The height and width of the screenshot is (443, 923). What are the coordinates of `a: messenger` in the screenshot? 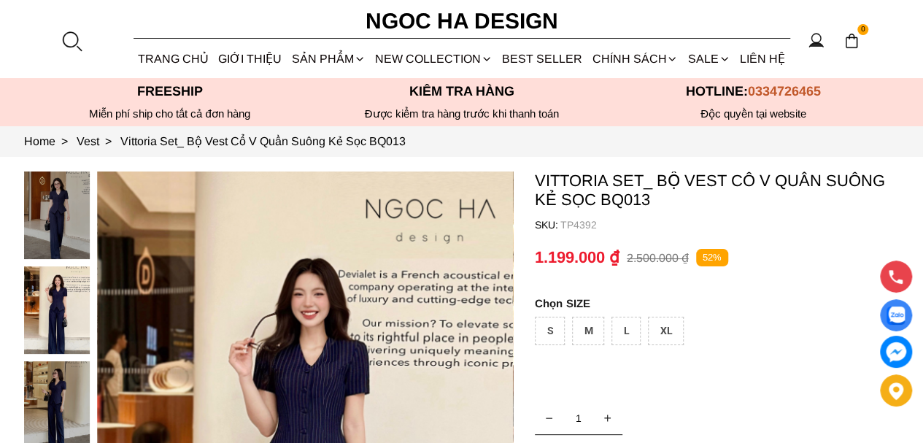 It's located at (896, 352).